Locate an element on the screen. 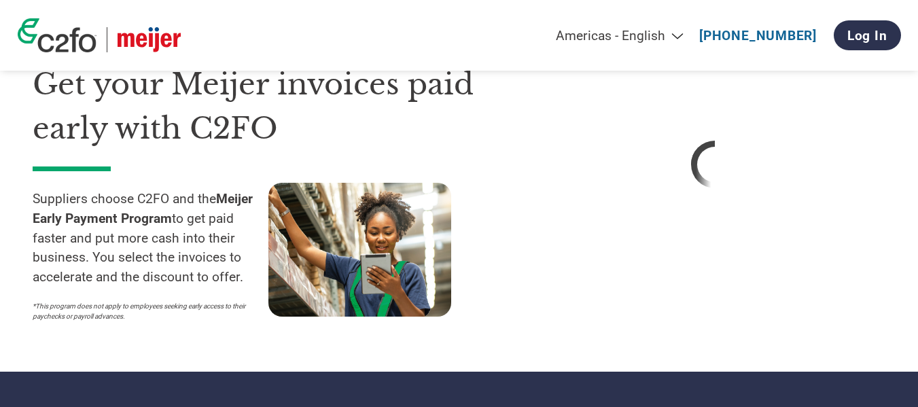  img: Meijer is located at coordinates (149, 39).